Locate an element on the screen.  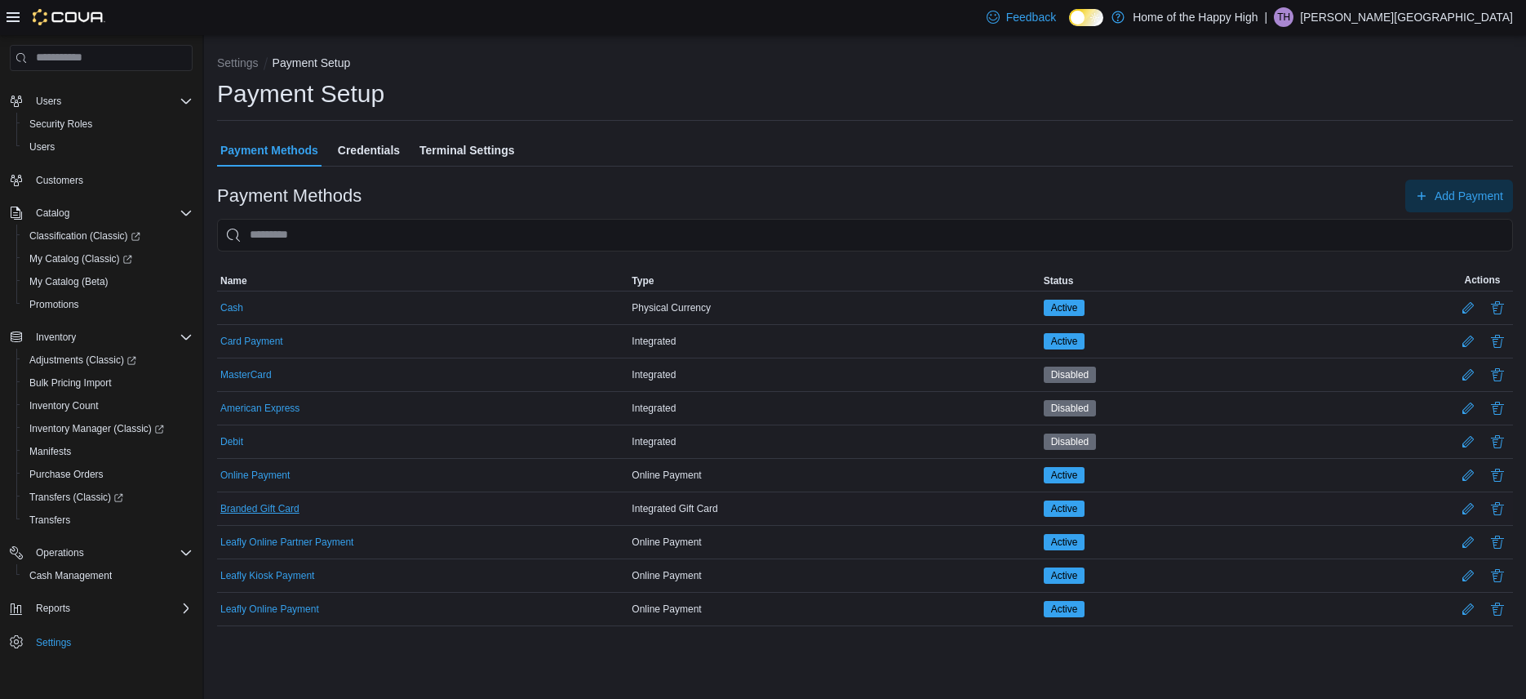
a: Classification (Classic) is located at coordinates (85, 236).